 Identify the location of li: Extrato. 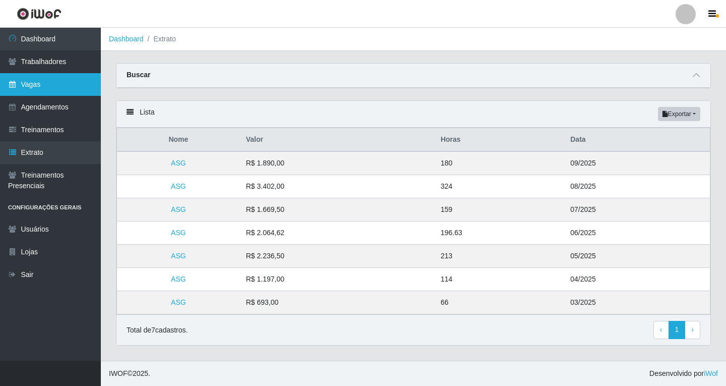
(160, 39).